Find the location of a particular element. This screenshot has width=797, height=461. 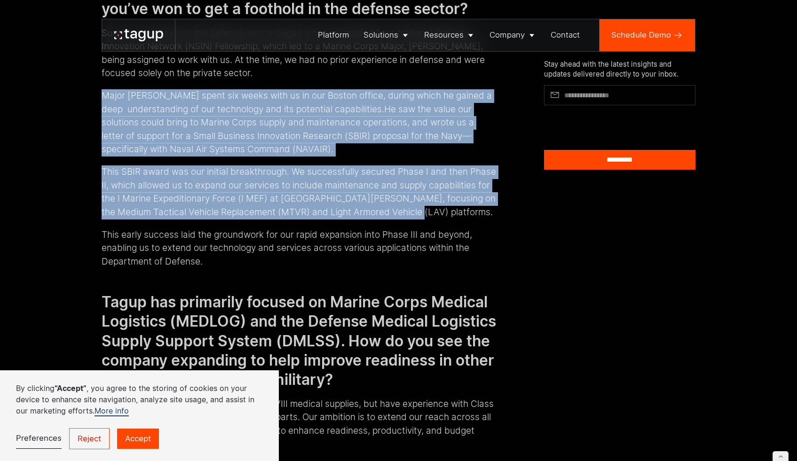

form: Article Subscribe is located at coordinates (620, 127).